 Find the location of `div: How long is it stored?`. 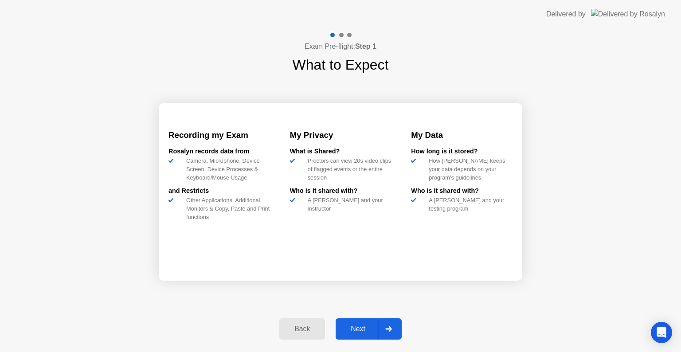

div: How long is it stored? is located at coordinates (462, 152).